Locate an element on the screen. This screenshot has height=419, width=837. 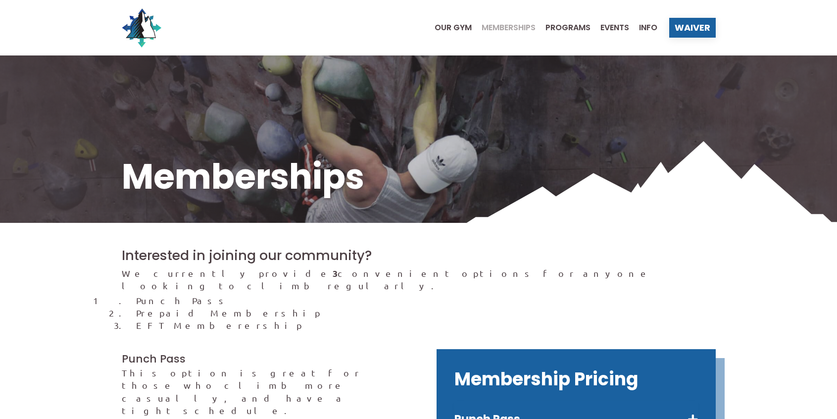
h2: Interested in joining our community? is located at coordinates (419, 256).